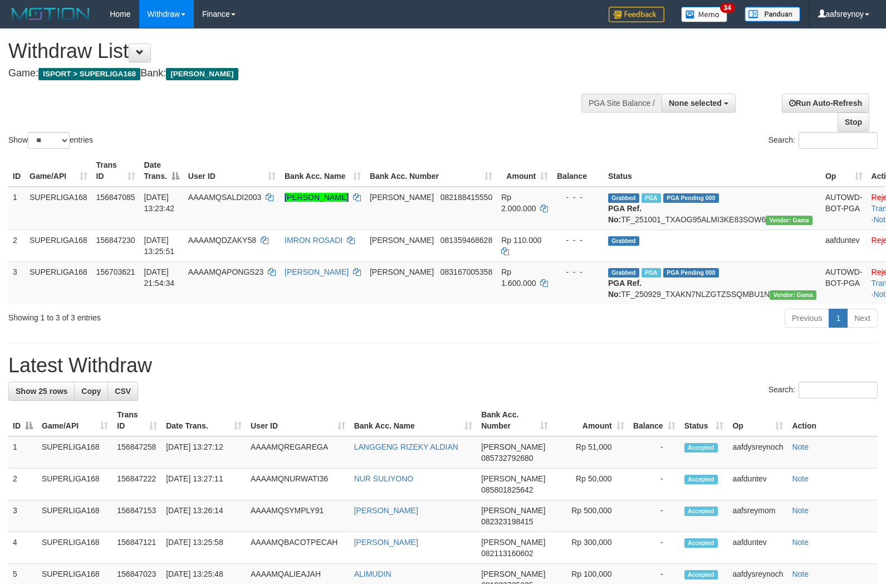 Image resolution: width=886 pixels, height=584 pixels. Describe the element at coordinates (137, 516) in the screenshot. I see `td: 156847153` at that location.